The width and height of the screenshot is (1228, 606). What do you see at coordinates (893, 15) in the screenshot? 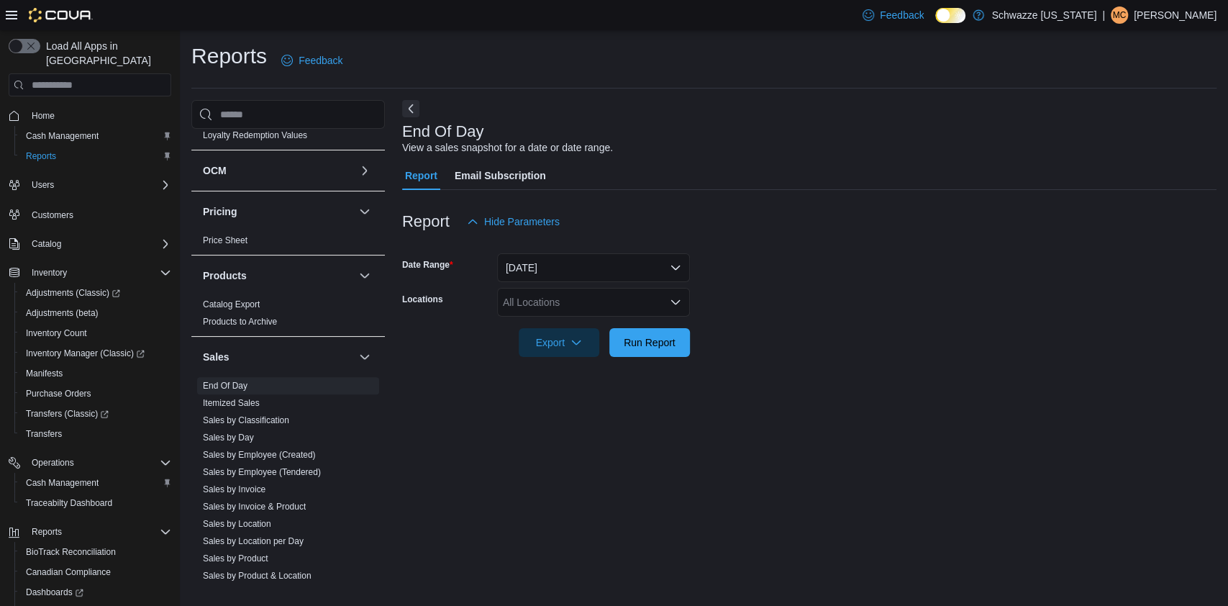
I see `a: Feedback` at bounding box center [893, 15].